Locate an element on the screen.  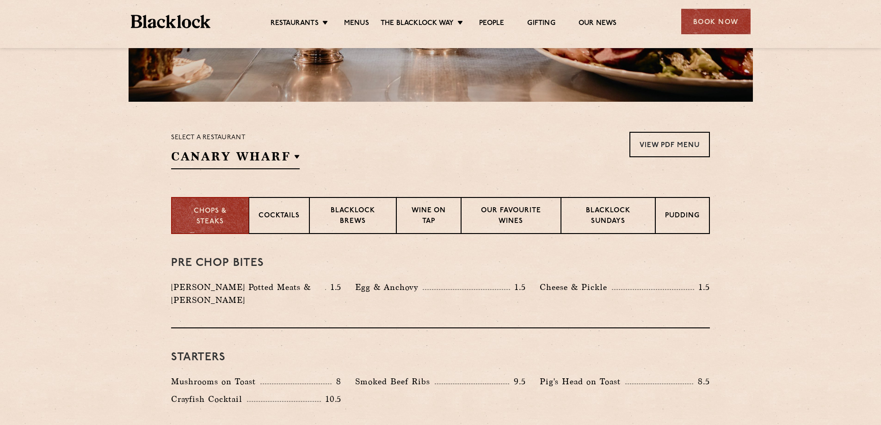
p: 10.5 is located at coordinates (331, 399).